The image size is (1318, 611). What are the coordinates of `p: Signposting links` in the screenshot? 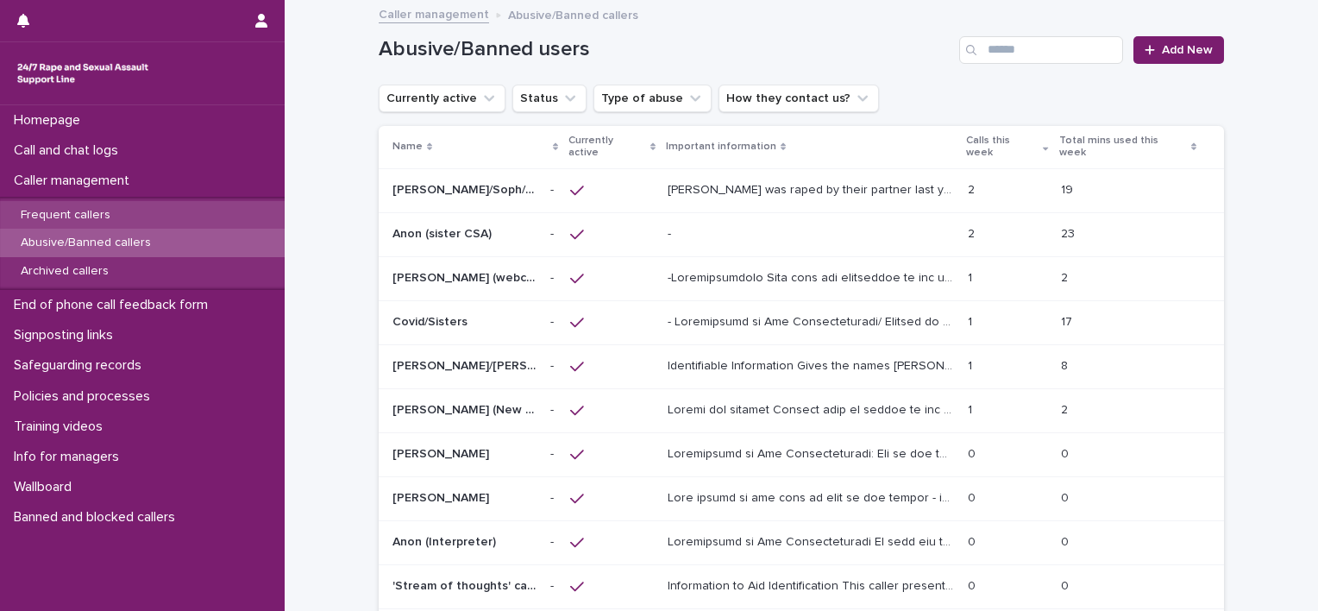 It's located at (66, 335).